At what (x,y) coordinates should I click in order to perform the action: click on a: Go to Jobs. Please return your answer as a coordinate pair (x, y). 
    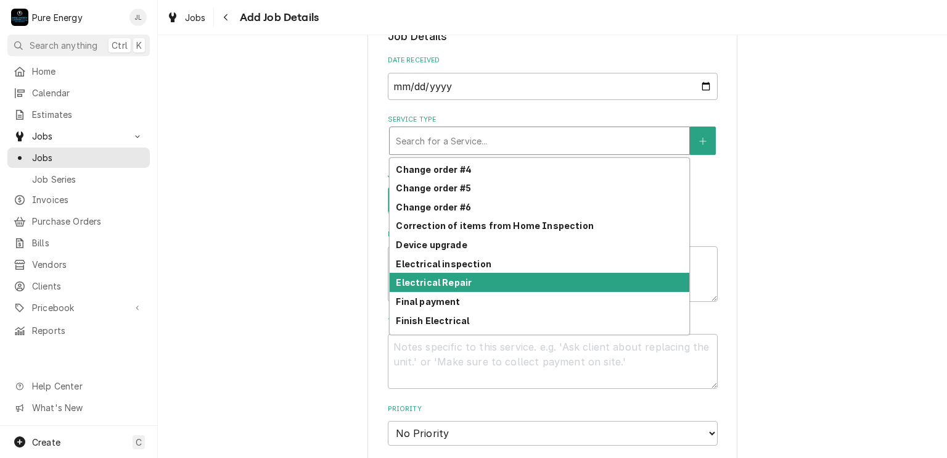
    Looking at the image, I should click on (78, 136).